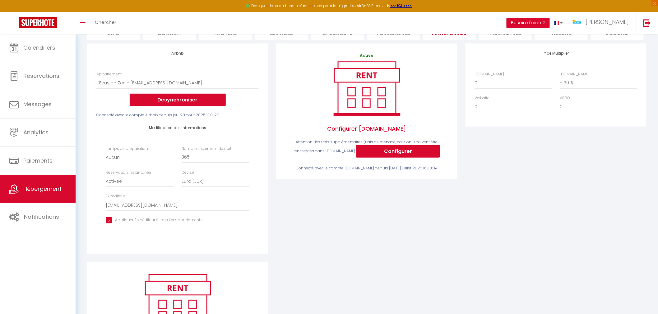 The image size is (658, 314). What do you see at coordinates (401, 6) in the screenshot?
I see `strong: >>> ICI <<<<` at bounding box center [401, 6].